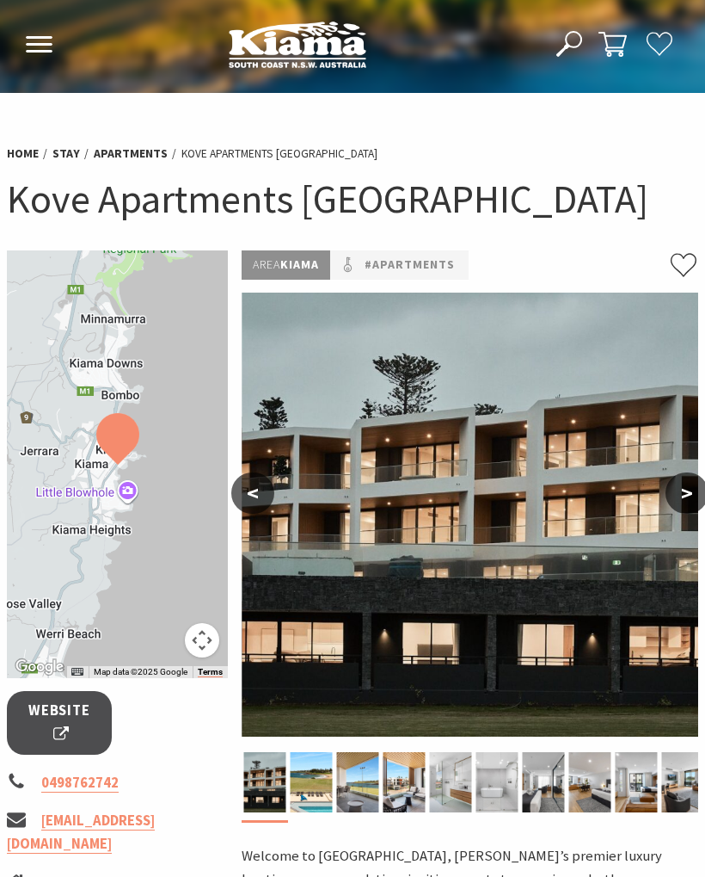 This screenshot has width=705, height=877. What do you see at coordinates (77, 672) in the screenshot?
I see `button: Keyboard shortcuts` at bounding box center [77, 672].